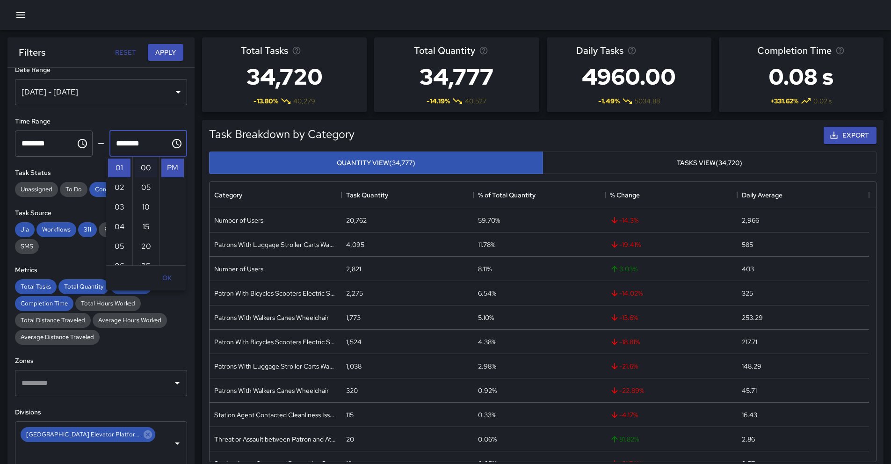 The image size is (891, 464). What do you see at coordinates (53, 320) in the screenshot?
I see `span: Total Distance Traveled` at bounding box center [53, 320].